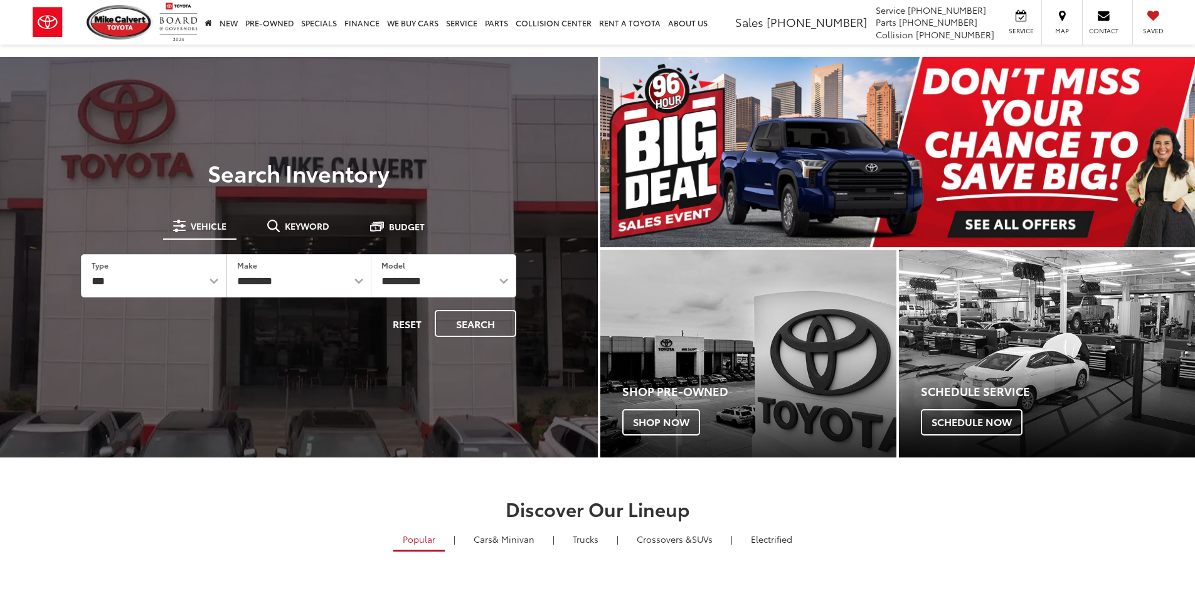  I want to click on a: Electrified, so click(772, 539).